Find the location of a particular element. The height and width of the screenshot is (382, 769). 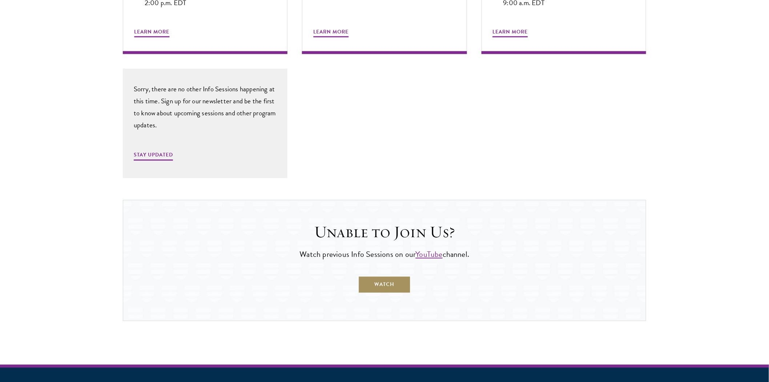

a: YouTube is located at coordinates (429, 254).